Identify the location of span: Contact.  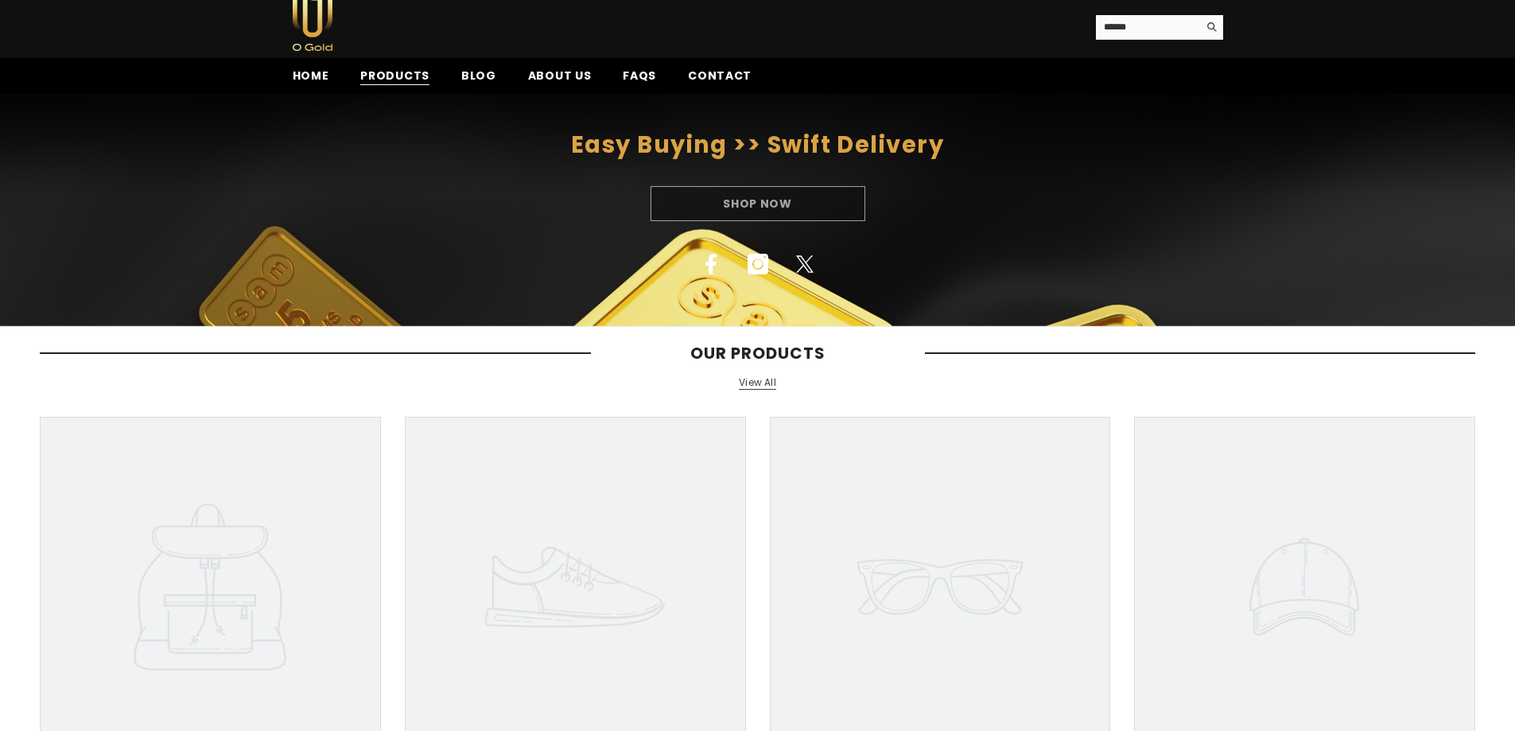
(720, 76).